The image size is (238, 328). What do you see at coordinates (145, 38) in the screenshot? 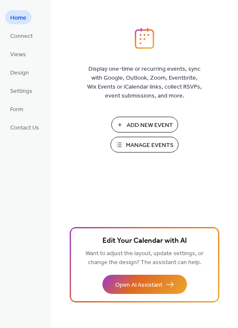
I see `img: logo_icon.svg` at bounding box center [145, 38].